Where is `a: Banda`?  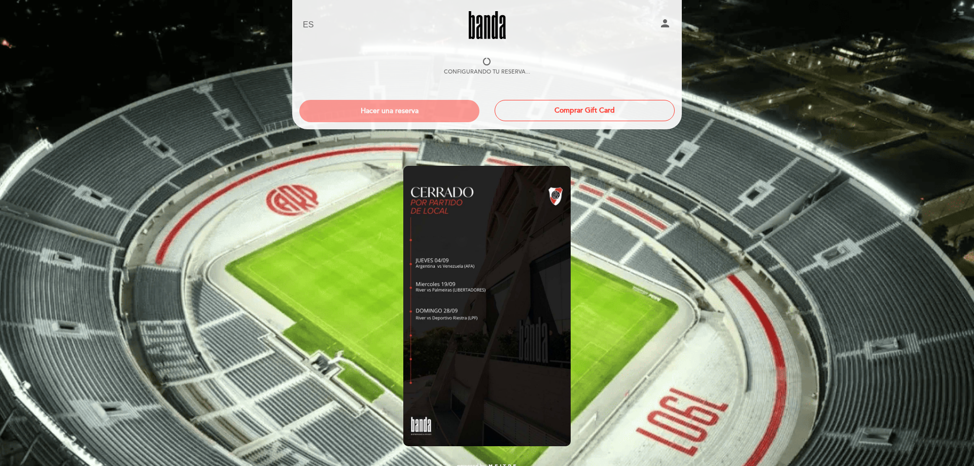 a: Banda is located at coordinates (487, 25).